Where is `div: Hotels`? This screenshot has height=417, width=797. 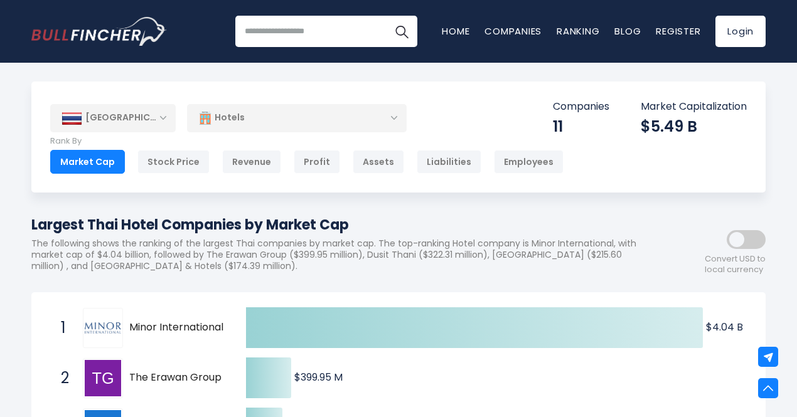 div: Hotels is located at coordinates (297, 118).